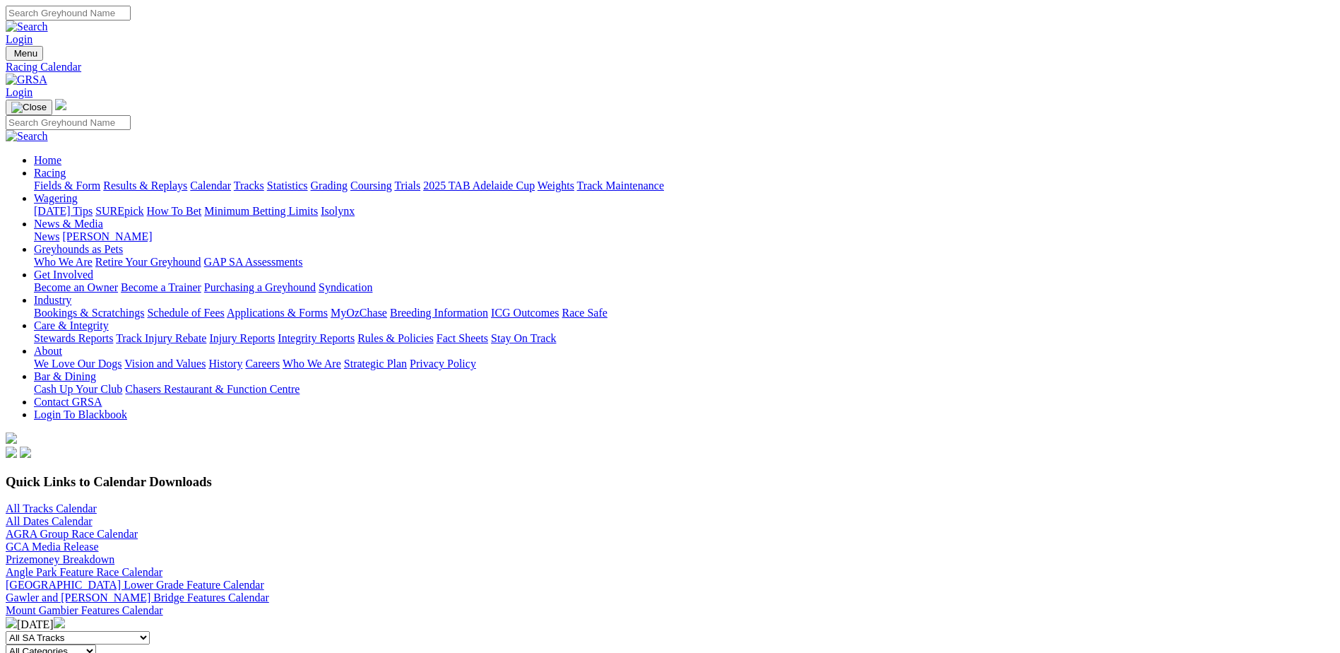 Image resolution: width=1340 pixels, height=653 pixels. Describe the element at coordinates (84, 610) in the screenshot. I see `a: Mount Gambier Features Calendar` at that location.